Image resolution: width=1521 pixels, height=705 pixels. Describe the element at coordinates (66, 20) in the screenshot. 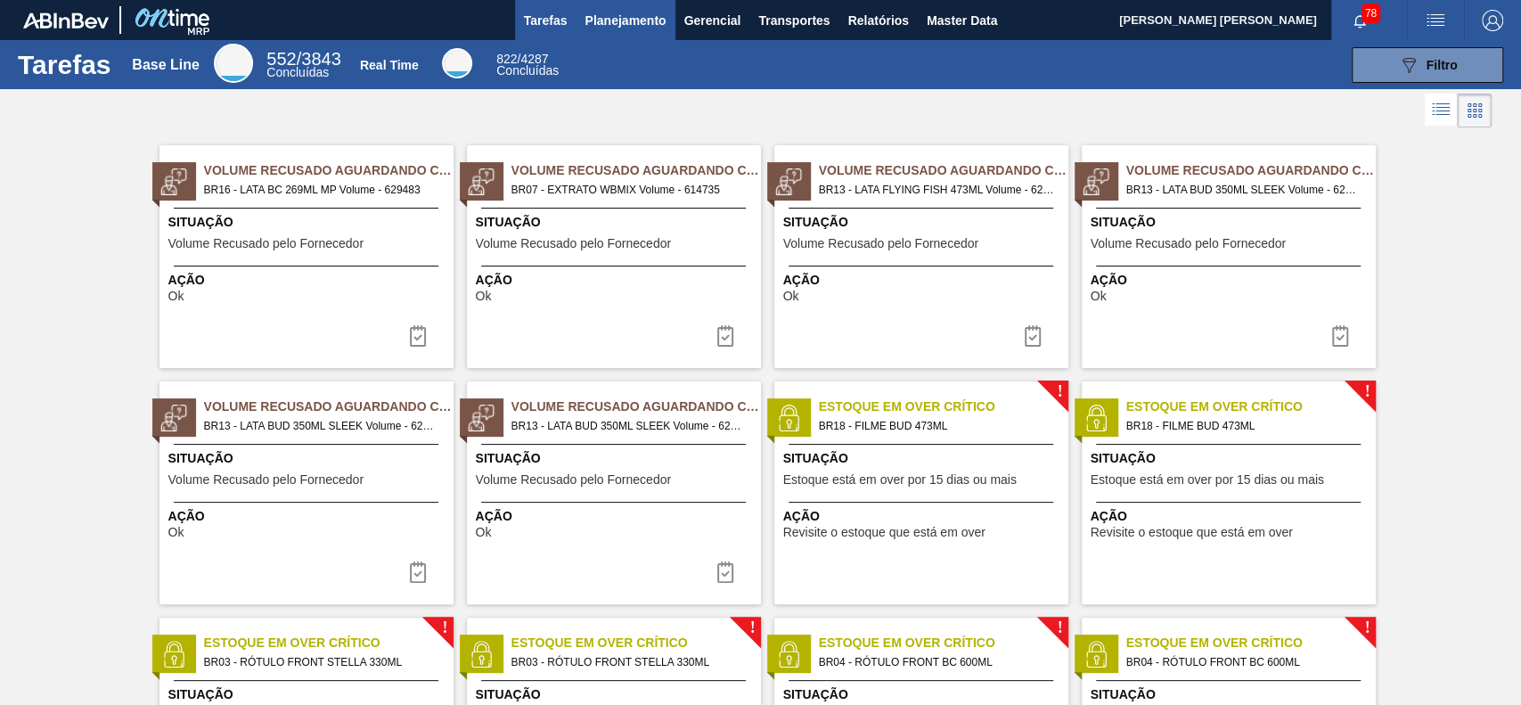

I see `img: TNhmsLtSVTkK8tSr43FrP2fwEKptu5GPRR3wAAAABJRU5ErkJggg==` at that location.